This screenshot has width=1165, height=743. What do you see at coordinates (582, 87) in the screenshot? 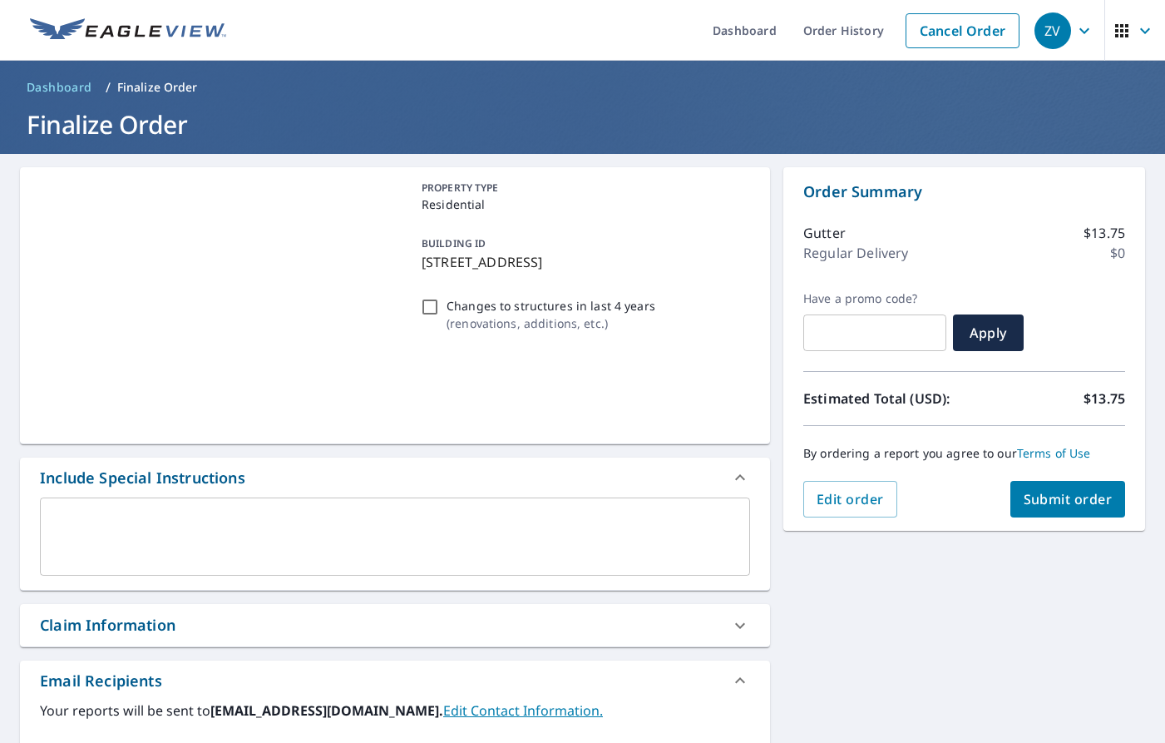
I see `nav: breadcrumb` at bounding box center [582, 87].